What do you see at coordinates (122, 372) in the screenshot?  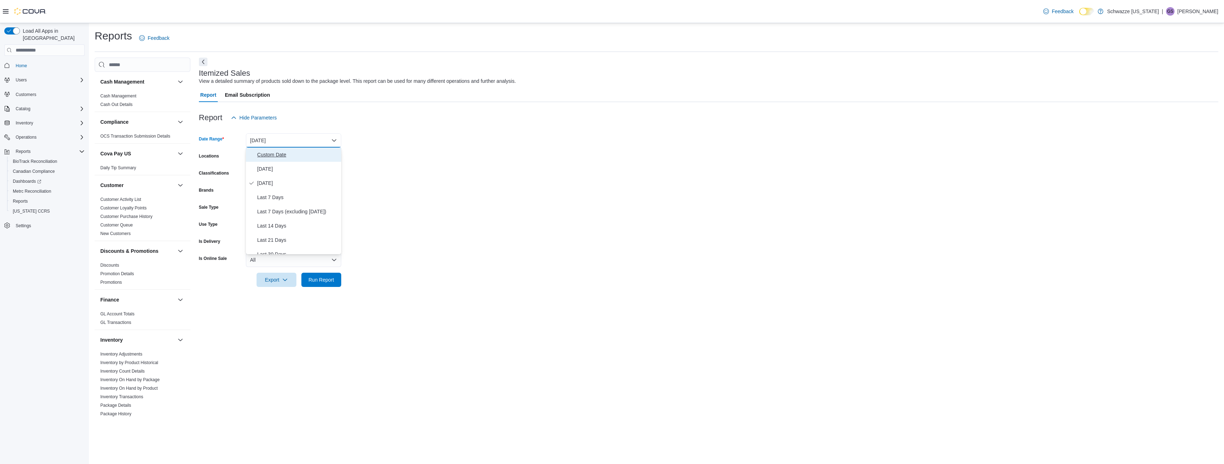 I see `span: Inventory Count Details` at bounding box center [122, 372].